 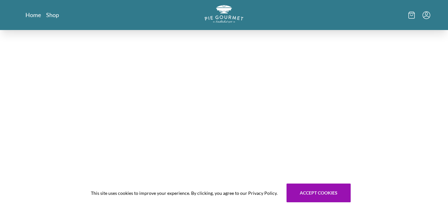 I want to click on img: logo, so click(x=224, y=14).